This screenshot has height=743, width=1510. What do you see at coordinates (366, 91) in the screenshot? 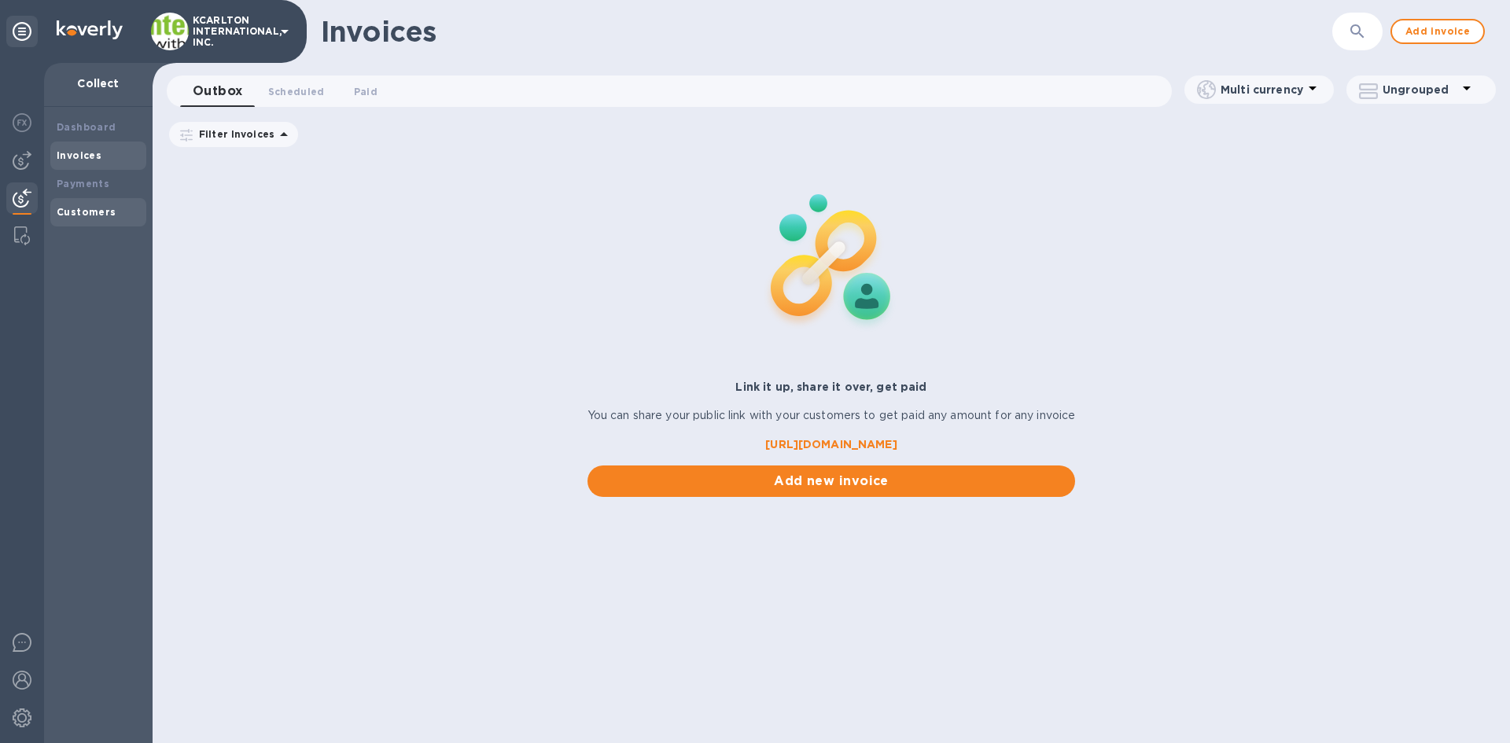
I see `span: Paid` at bounding box center [366, 91].